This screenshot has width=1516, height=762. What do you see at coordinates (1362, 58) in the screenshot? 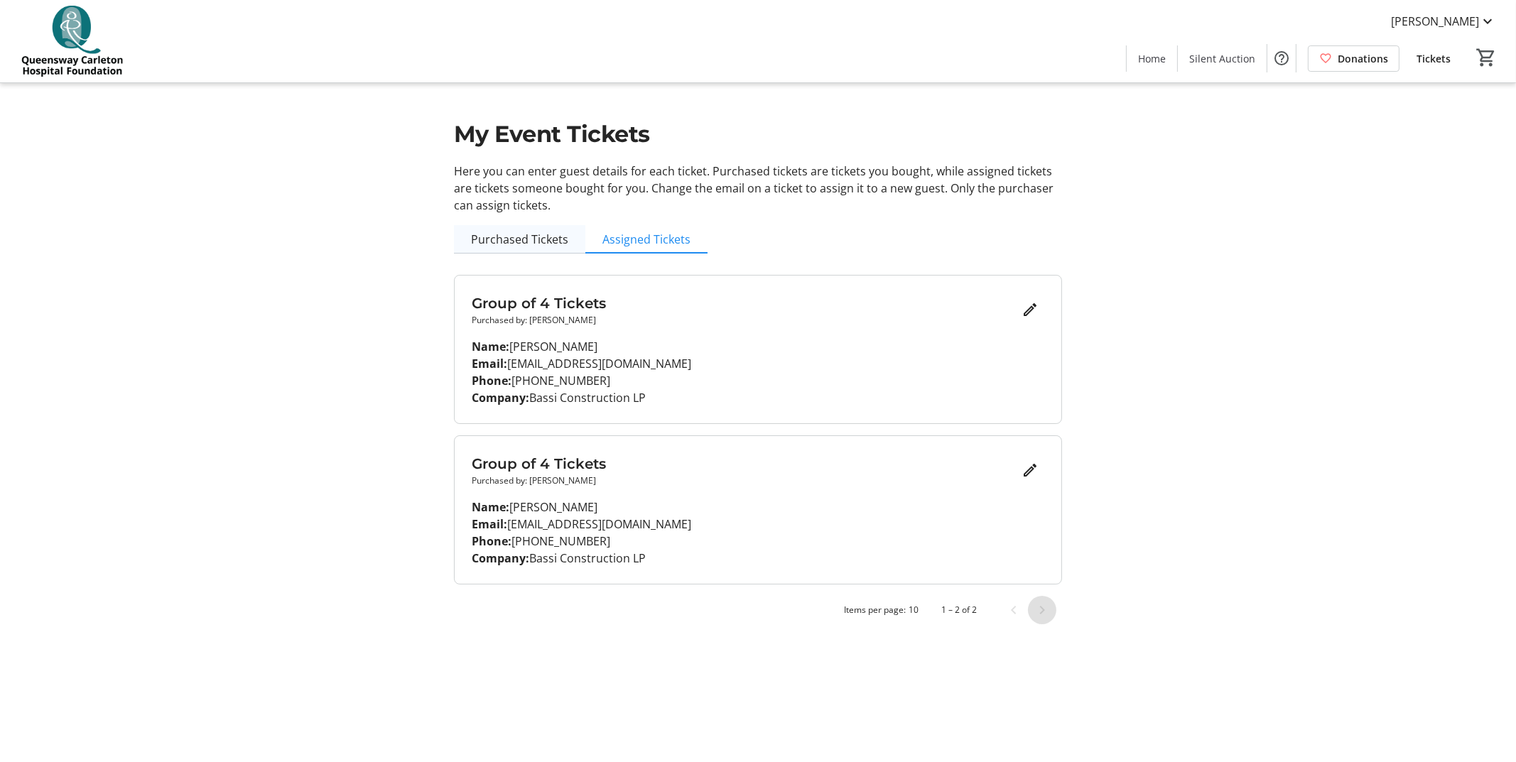
I see `span: Donations` at bounding box center [1362, 58].